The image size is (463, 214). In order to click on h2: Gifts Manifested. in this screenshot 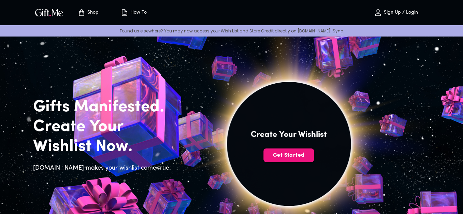, I will do `click(104, 107)`.